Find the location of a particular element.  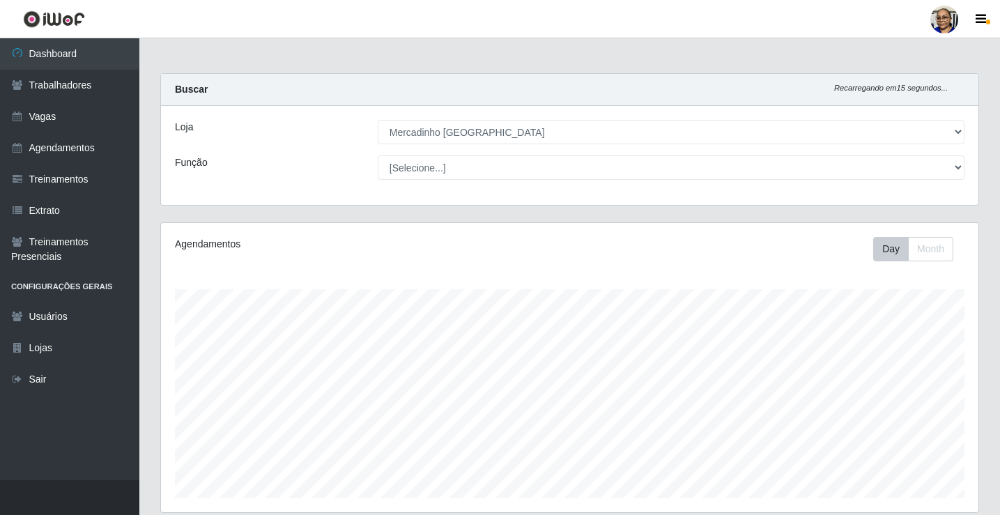

strong: Buscar is located at coordinates (191, 89).